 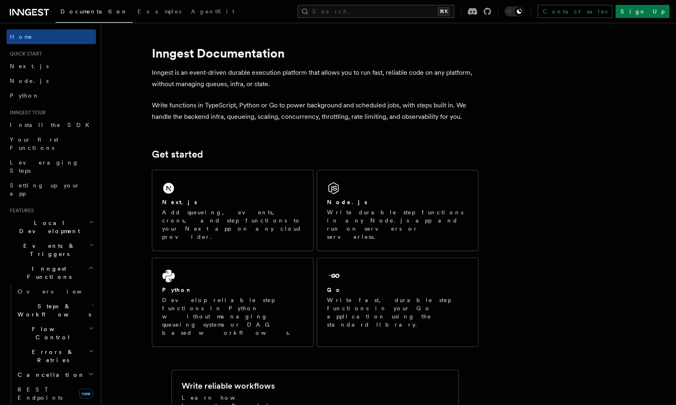 I want to click on span: Cancellation, so click(x=49, y=375).